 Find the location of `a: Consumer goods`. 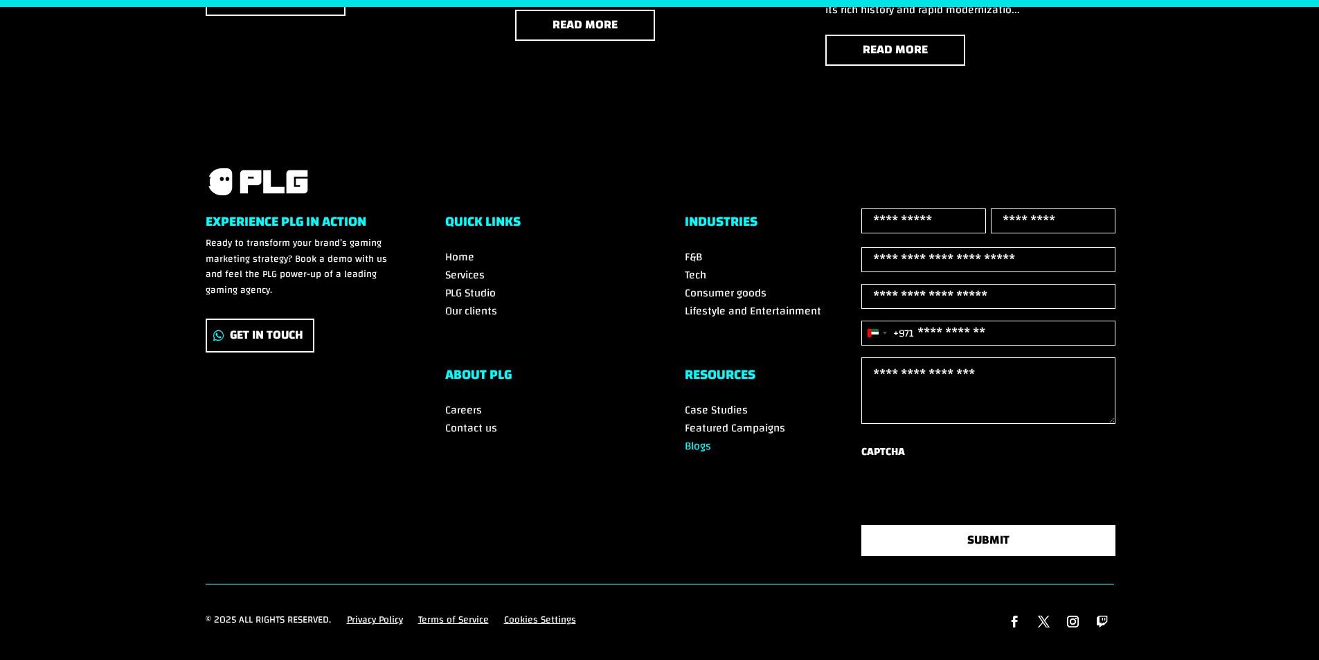

a: Consumer goods is located at coordinates (726, 293).